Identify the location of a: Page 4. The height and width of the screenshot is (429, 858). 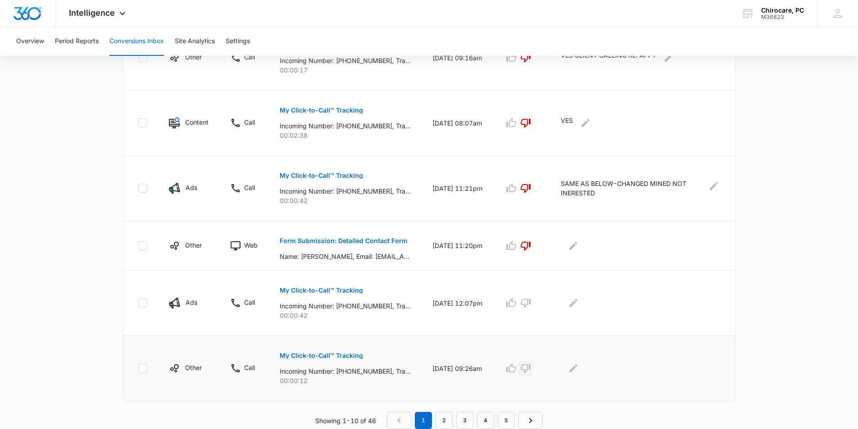
(486, 421).